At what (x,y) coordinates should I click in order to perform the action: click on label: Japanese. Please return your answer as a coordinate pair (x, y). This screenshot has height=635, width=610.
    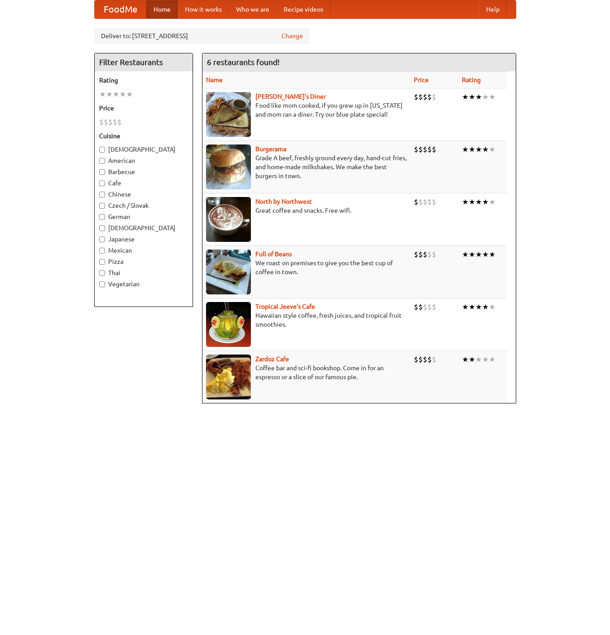
    Looking at the image, I should click on (144, 239).